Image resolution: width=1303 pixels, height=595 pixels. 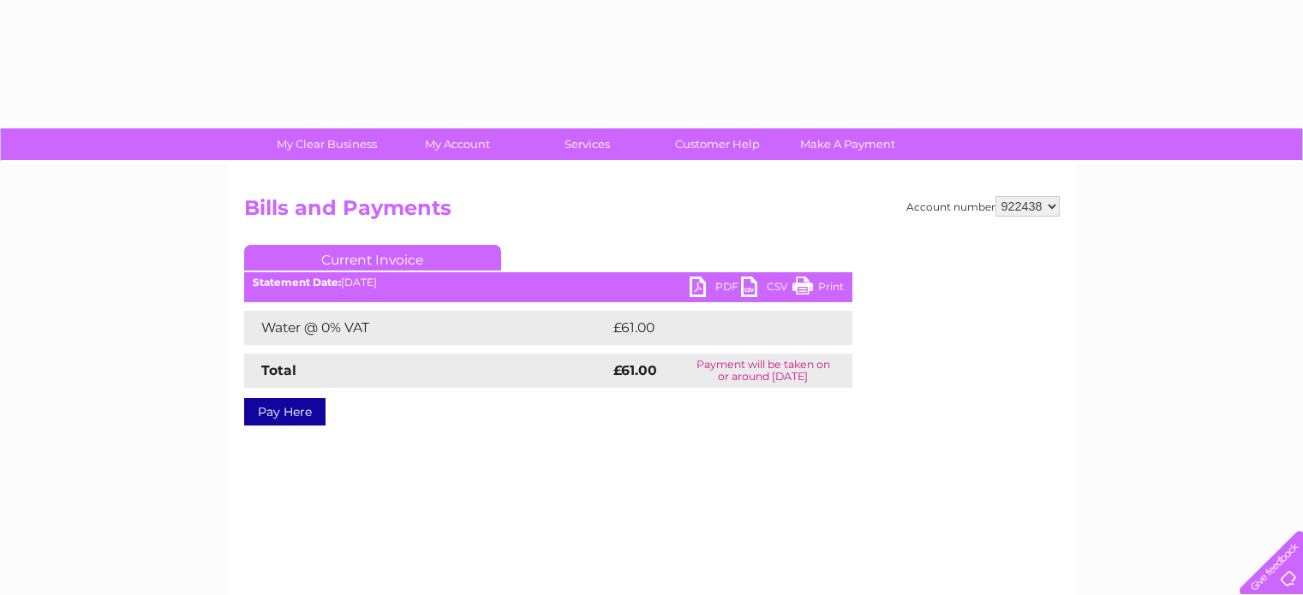 I want to click on a: Services, so click(x=587, y=144).